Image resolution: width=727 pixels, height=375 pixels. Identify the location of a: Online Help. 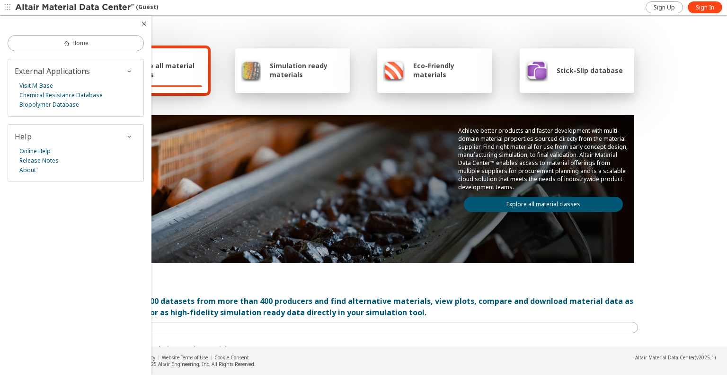
(35, 151).